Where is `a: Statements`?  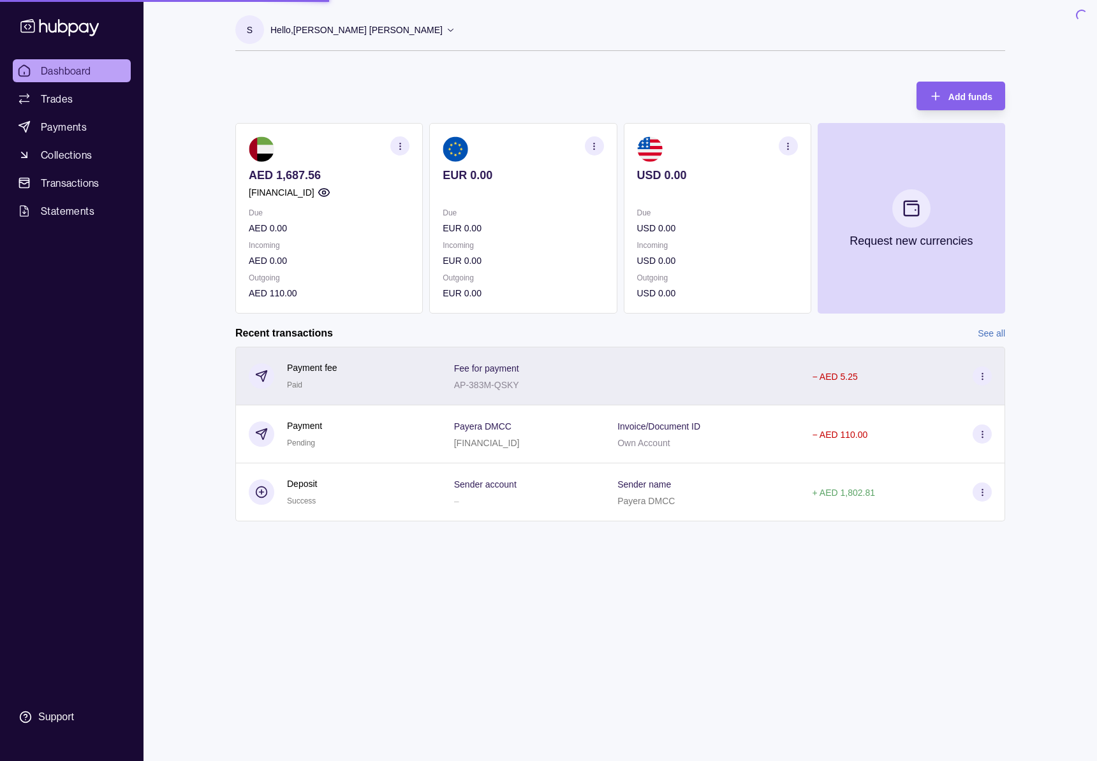 a: Statements is located at coordinates (71, 211).